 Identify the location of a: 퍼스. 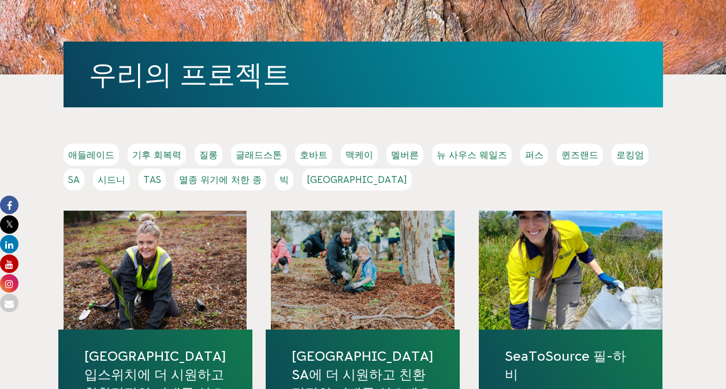
(534, 155).